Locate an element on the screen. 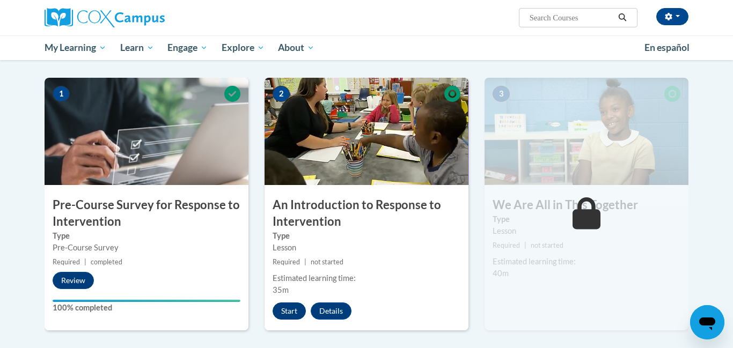  span: Learn is located at coordinates (137, 48).